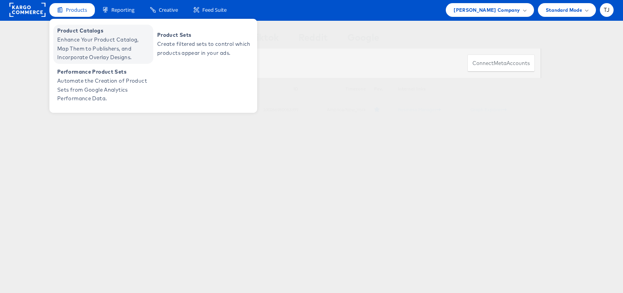  Describe the element at coordinates (104, 31) in the screenshot. I see `span: Product Catalogs` at that location.